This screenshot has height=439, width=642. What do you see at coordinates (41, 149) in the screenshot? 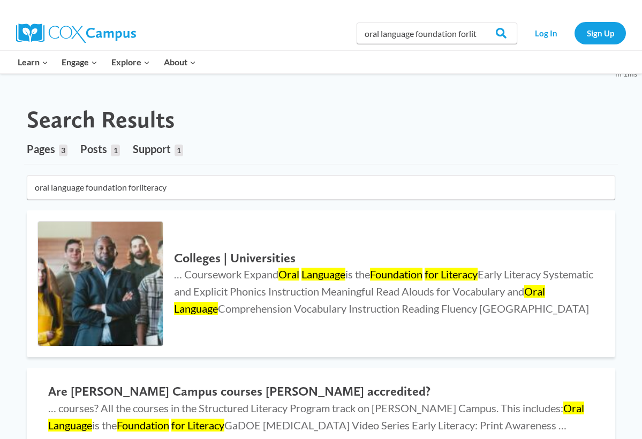
I see `span: Pages` at bounding box center [41, 149].